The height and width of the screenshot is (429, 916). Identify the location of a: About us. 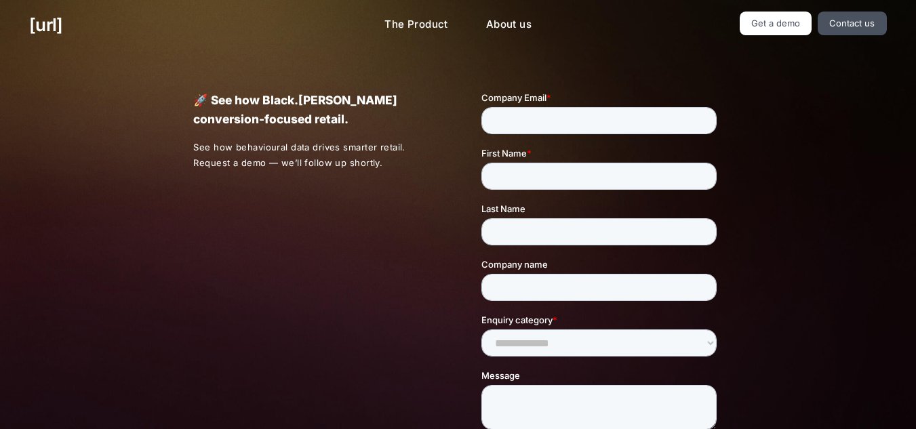
(509, 24).